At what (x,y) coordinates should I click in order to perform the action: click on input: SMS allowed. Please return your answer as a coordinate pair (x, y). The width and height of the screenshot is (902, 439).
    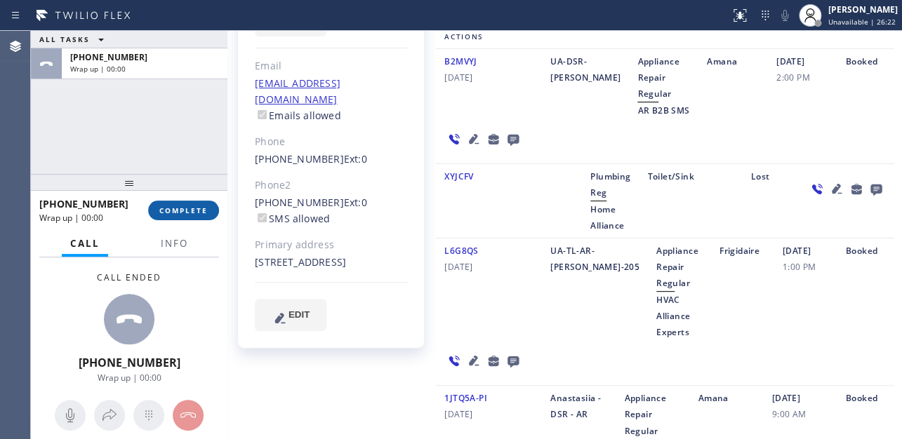
    Looking at the image, I should click on (262, 218).